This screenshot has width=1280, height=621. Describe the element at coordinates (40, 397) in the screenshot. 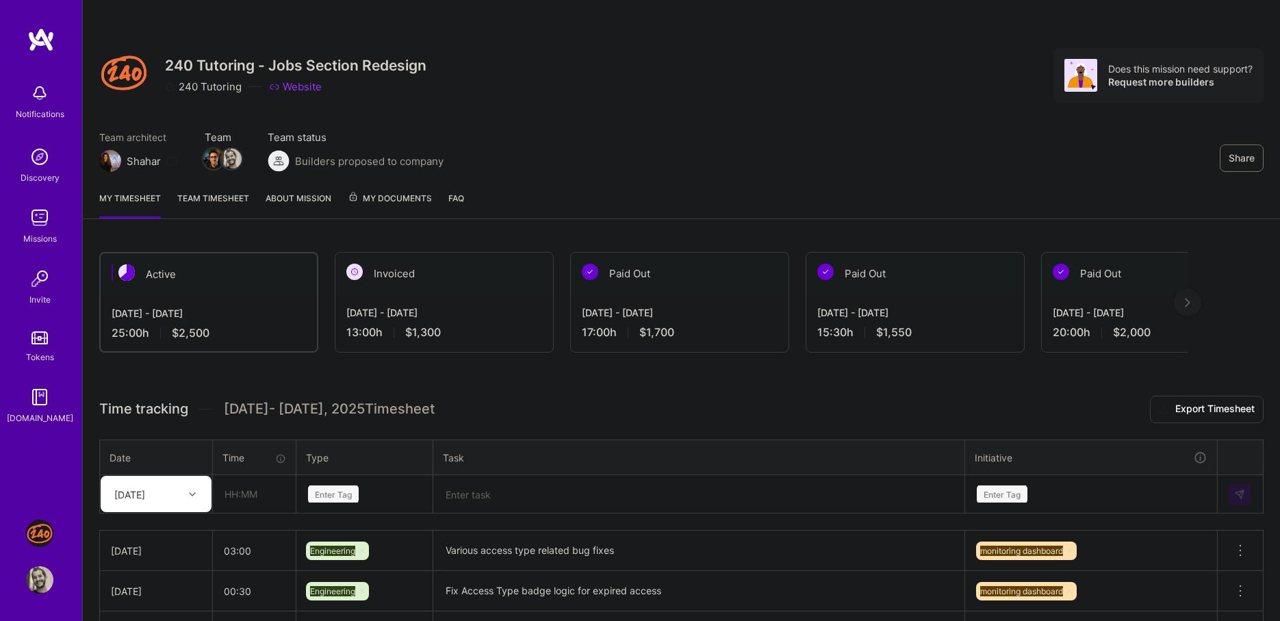

I see `img: guide book` at that location.